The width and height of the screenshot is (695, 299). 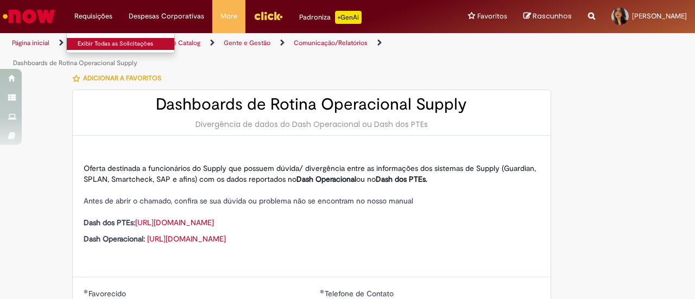 I want to click on p: +GenAi, so click(x=348, y=17).